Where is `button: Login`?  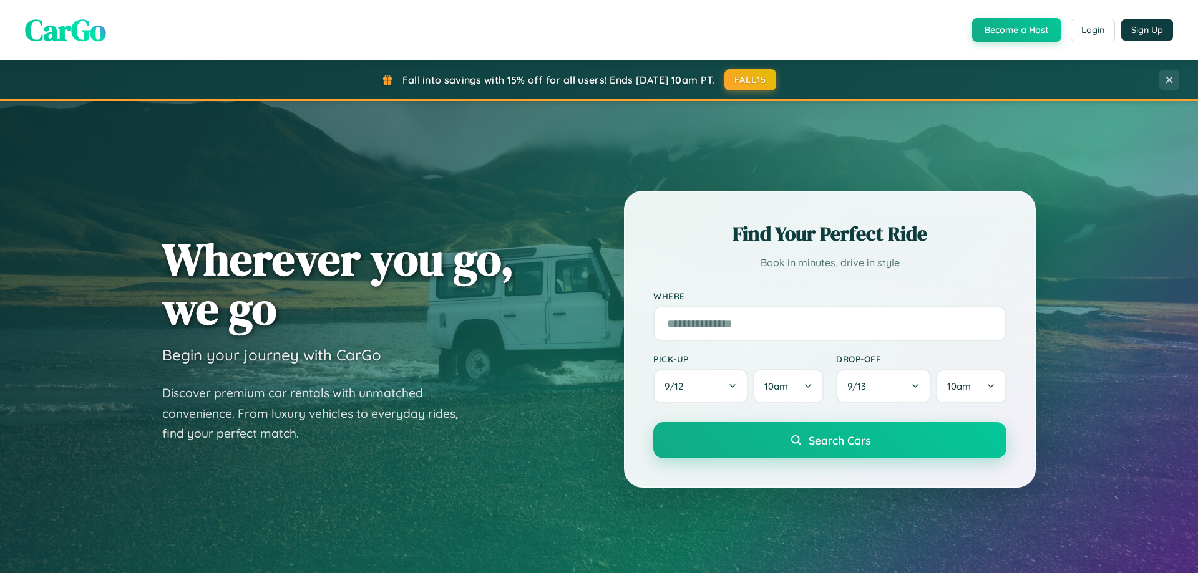
button: Login is located at coordinates (1092, 30).